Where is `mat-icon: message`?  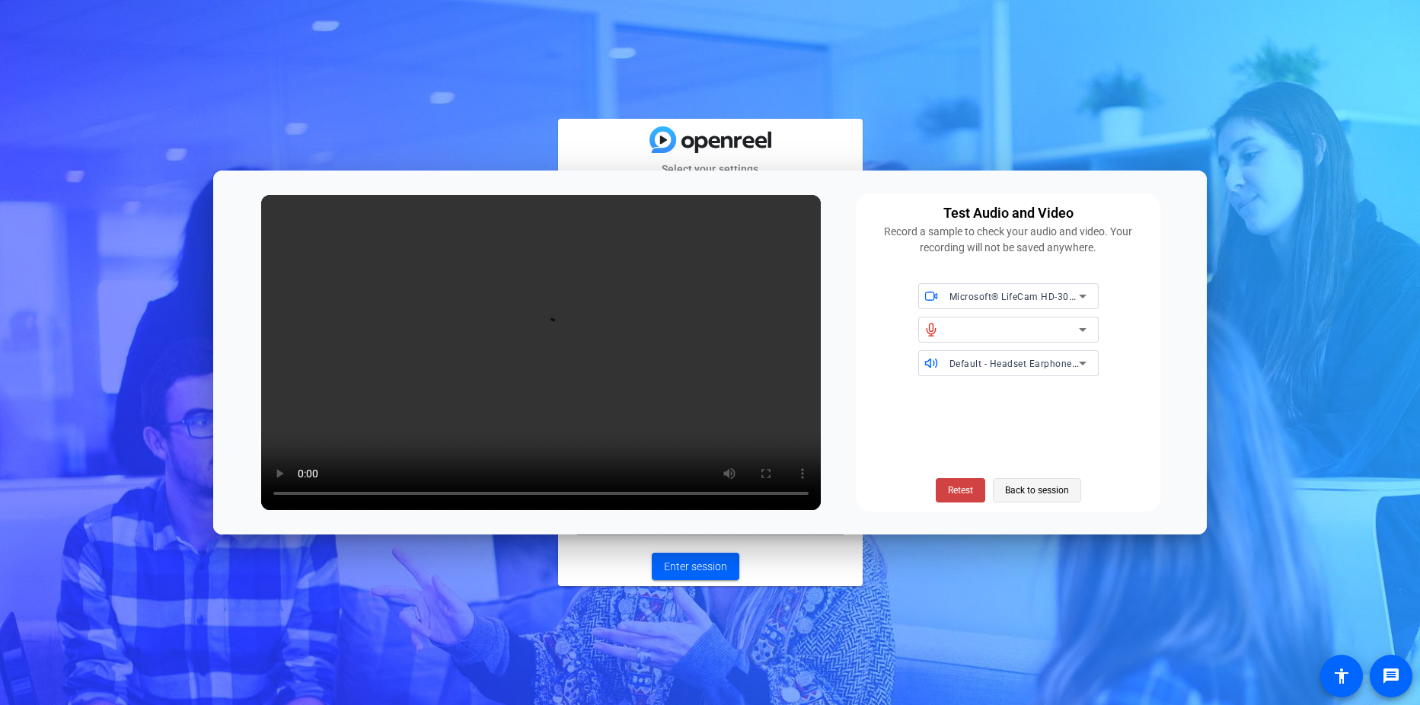
mat-icon: message is located at coordinates (1391, 676).